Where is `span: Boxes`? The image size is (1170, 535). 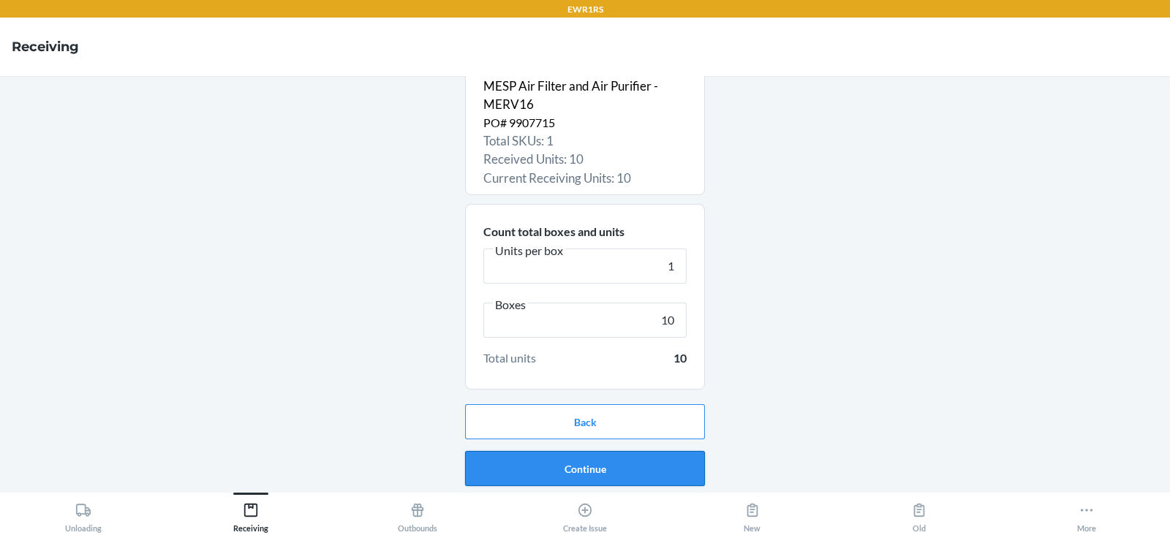
span: Boxes is located at coordinates (511, 305).